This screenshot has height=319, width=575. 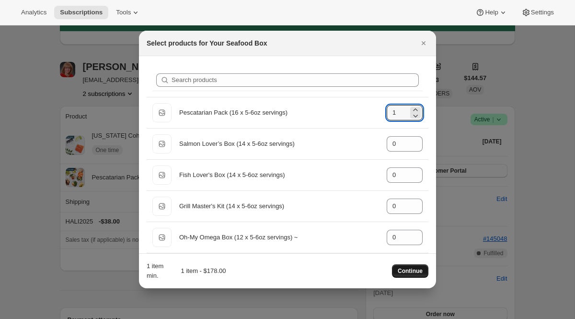 What do you see at coordinates (123, 12) in the screenshot?
I see `span: Tools` at bounding box center [123, 12].